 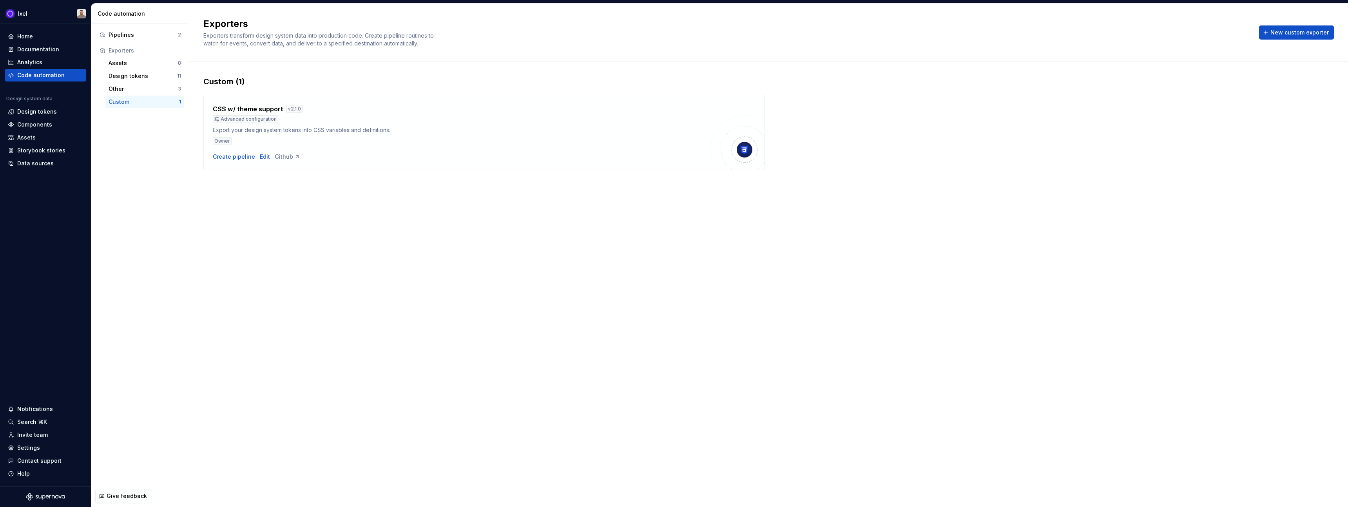 I want to click on div: Custom, so click(x=144, y=102).